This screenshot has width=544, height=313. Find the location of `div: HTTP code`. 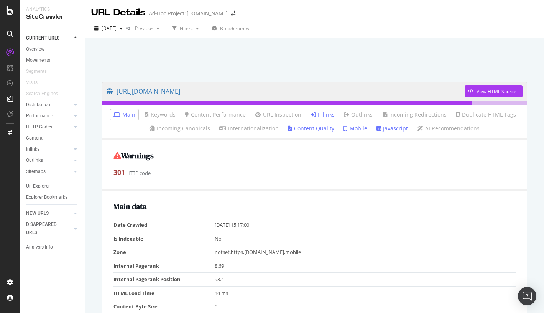

div: HTTP code is located at coordinates (314, 173).